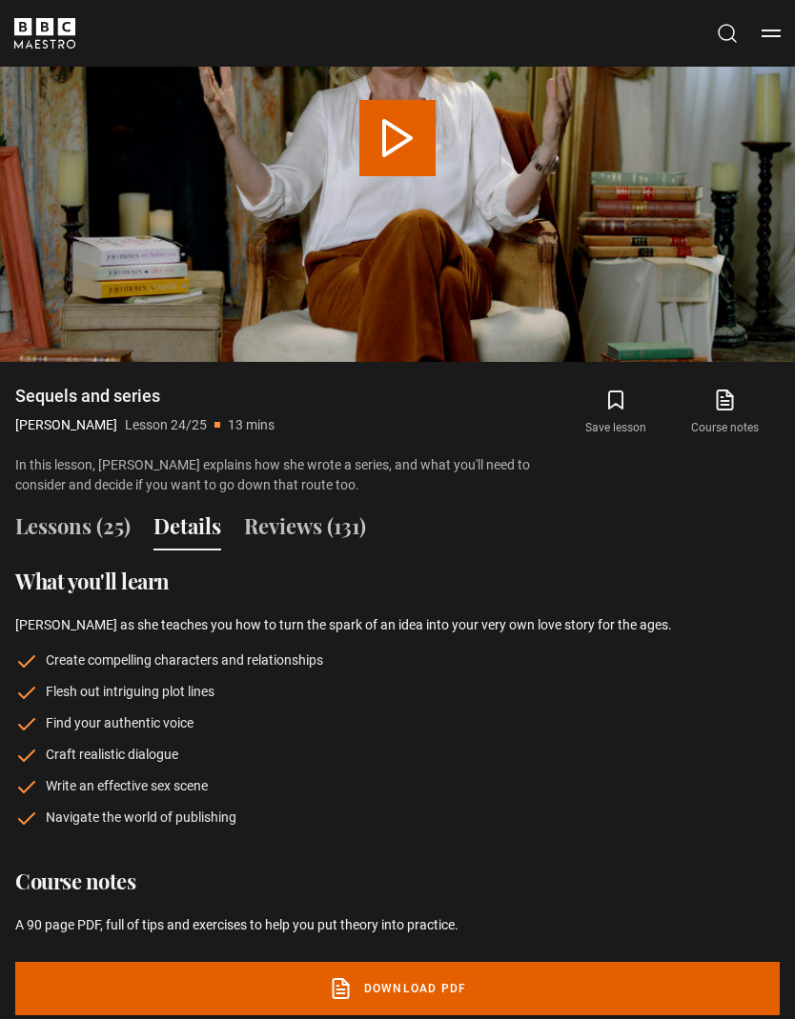 The width and height of the screenshot is (795, 1019). What do you see at coordinates (397, 881) in the screenshot?
I see `h2: Course notes` at bounding box center [397, 881].